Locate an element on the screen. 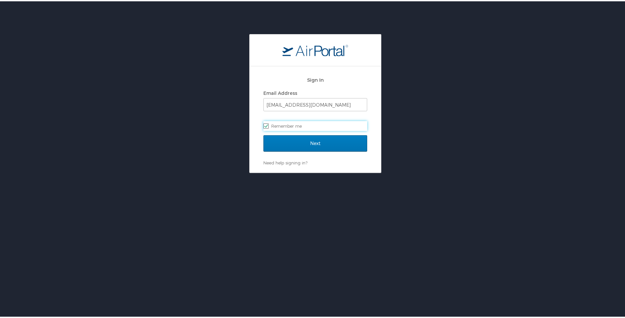 The image size is (625, 318). a: Need help signing in? is located at coordinates (286, 162).